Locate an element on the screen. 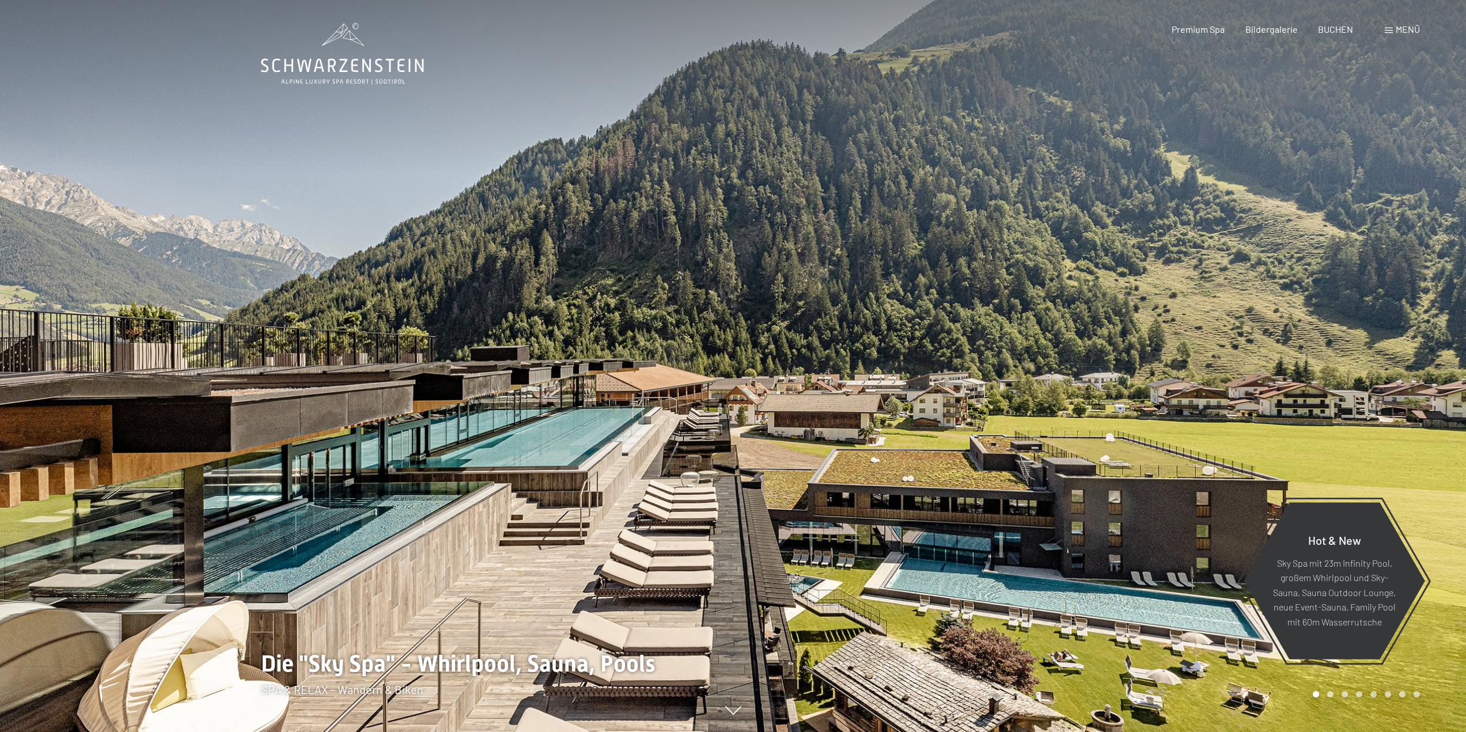 The image size is (1466, 732). span: Premium Spa is located at coordinates (1198, 29).